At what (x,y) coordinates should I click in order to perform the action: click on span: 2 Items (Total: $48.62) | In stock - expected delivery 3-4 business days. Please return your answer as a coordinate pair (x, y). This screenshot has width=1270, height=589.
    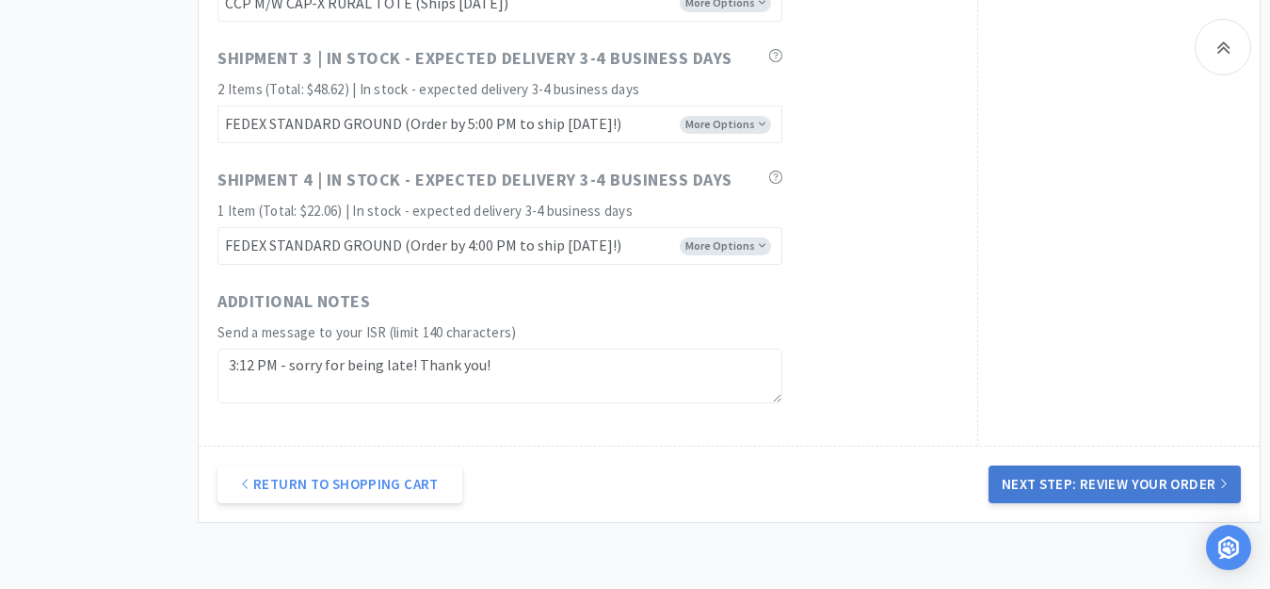
    Looking at the image, I should click on (428, 89).